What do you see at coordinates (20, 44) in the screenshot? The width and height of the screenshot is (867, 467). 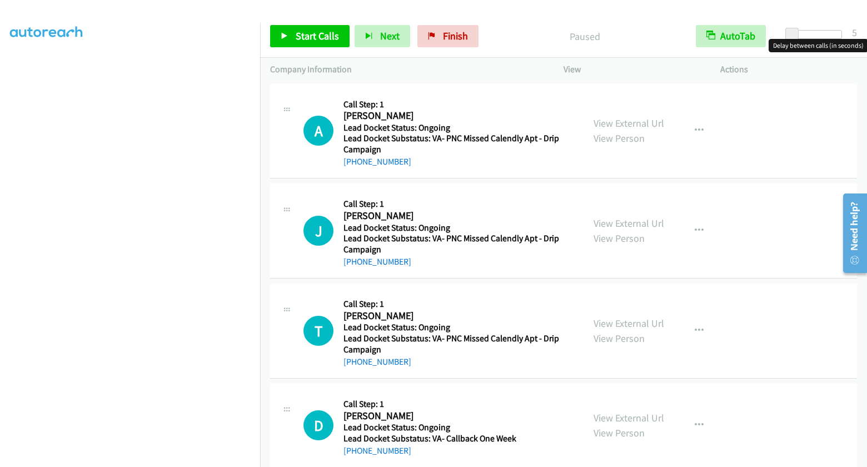 I see `div: Open Resource Center` at bounding box center [20, 44].